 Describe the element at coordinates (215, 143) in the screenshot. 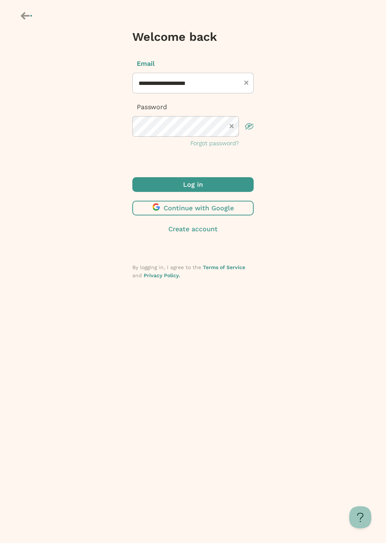

I see `p: Forgot password?` at that location.